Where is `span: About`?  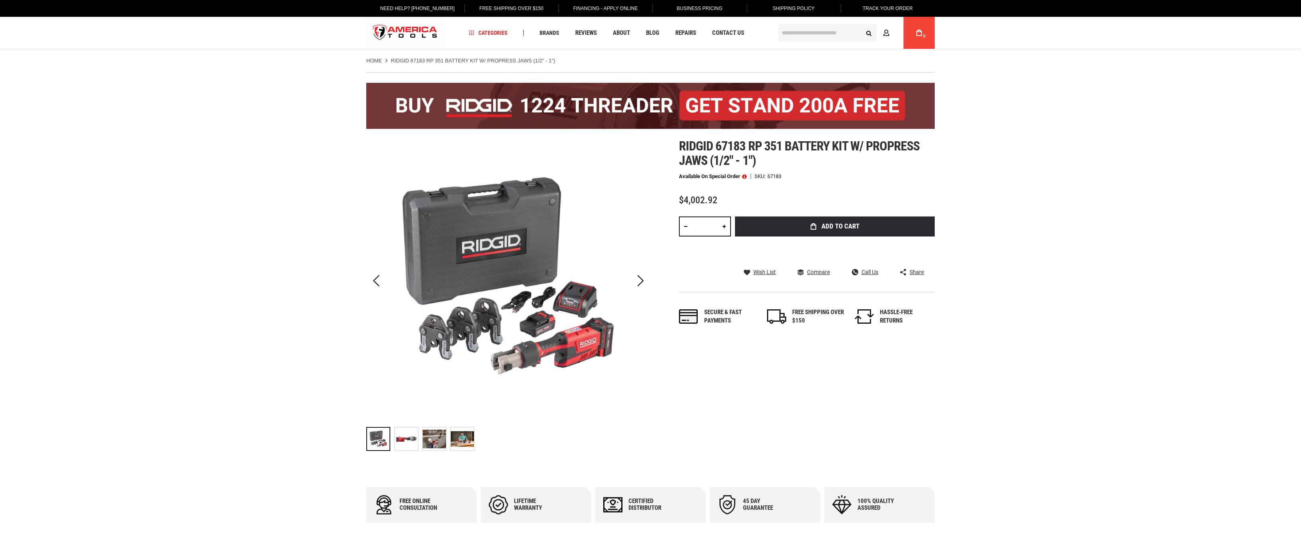 span: About is located at coordinates (621, 33).